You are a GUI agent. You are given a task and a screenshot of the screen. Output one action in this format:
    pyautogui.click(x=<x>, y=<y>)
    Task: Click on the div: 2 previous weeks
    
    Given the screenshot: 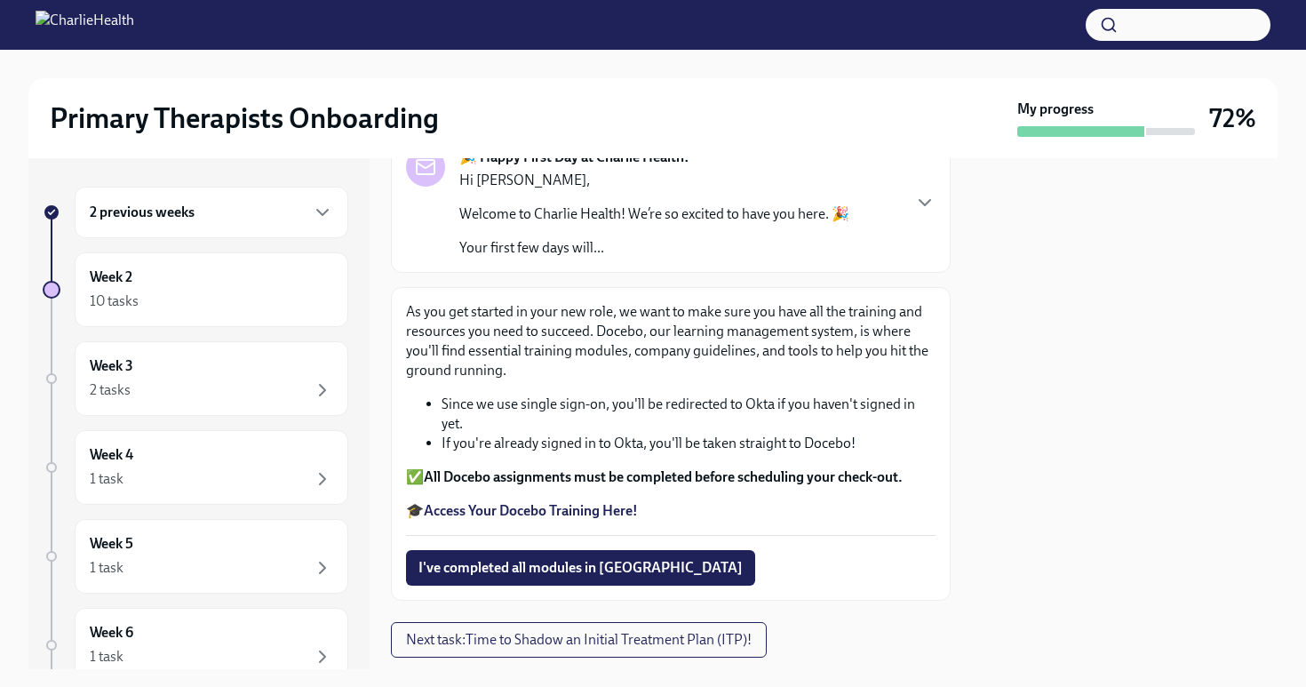 What is the action you would take?
    pyautogui.click(x=211, y=212)
    